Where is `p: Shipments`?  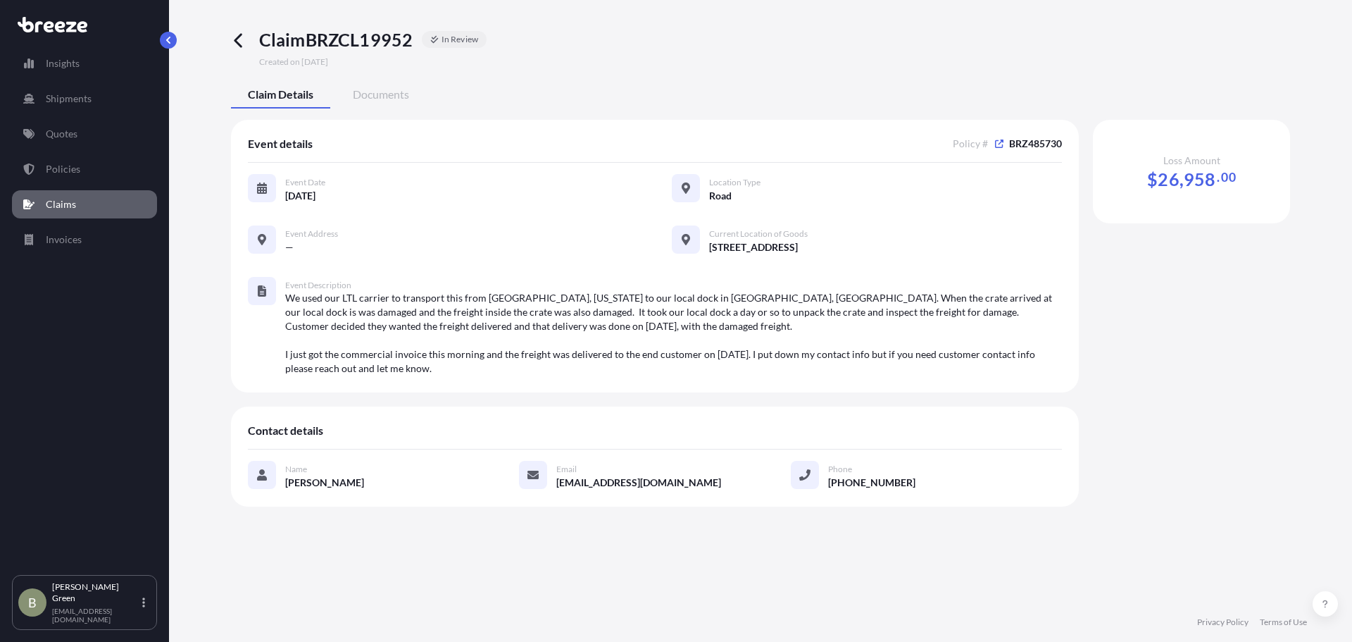 p: Shipments is located at coordinates (68, 99).